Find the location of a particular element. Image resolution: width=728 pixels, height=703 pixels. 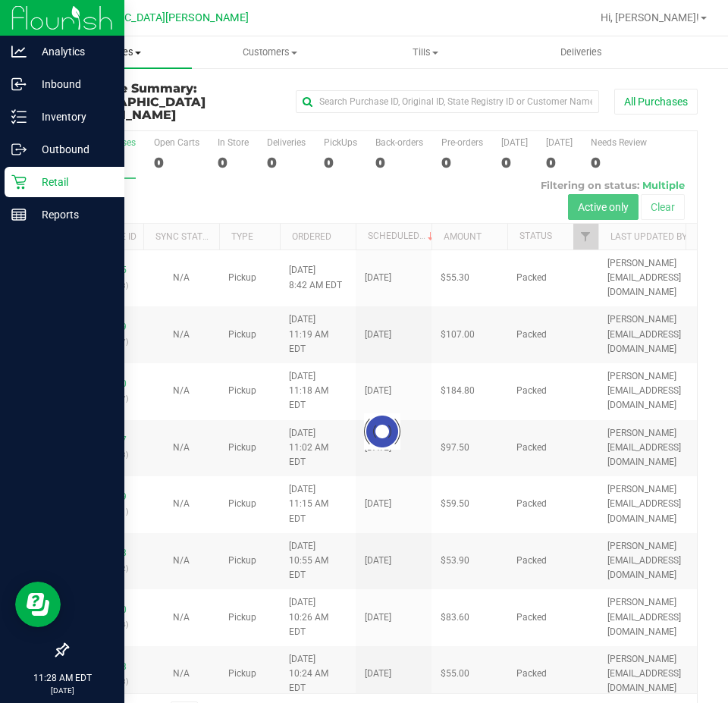

span: Deliveries is located at coordinates (581, 52).